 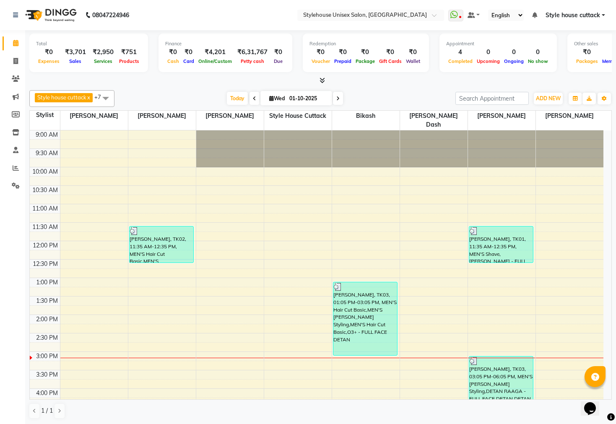 What do you see at coordinates (173, 61) in the screenshot?
I see `span: Cash` at bounding box center [173, 61].